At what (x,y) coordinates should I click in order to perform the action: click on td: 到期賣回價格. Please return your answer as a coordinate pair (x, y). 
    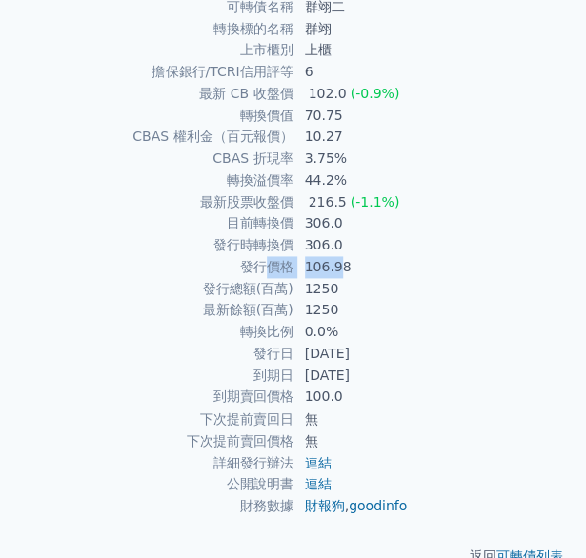
    Looking at the image, I should click on (151, 396).